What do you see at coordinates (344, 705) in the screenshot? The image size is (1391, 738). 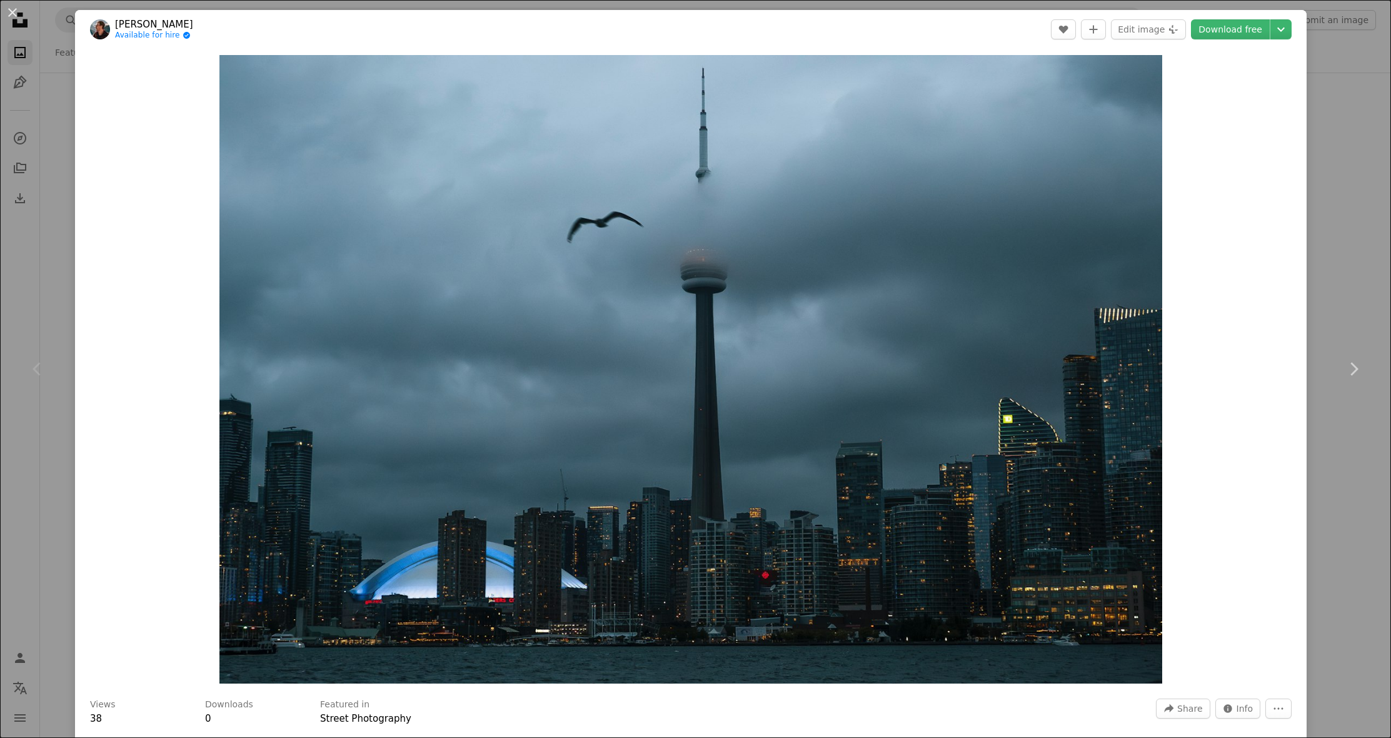 I see `h3: Featured in` at bounding box center [344, 705].